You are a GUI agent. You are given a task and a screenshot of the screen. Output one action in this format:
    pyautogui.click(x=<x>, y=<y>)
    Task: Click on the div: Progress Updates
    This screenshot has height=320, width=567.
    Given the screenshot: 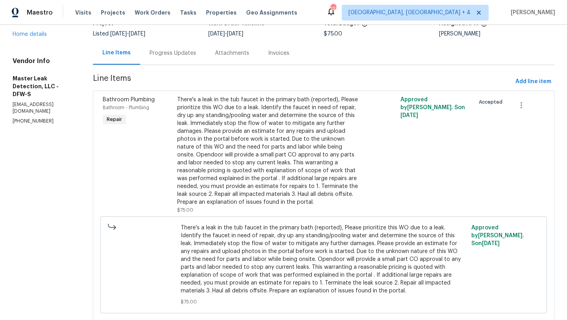 What is the action you would take?
    pyautogui.click(x=173, y=53)
    